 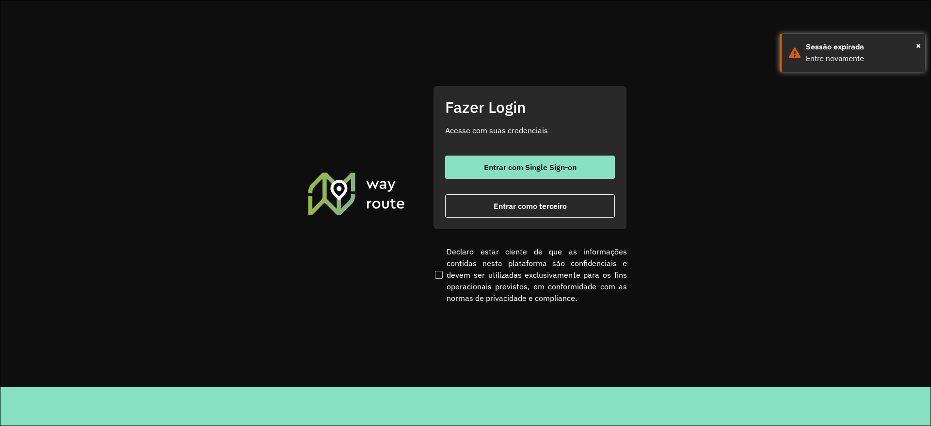 What do you see at coordinates (530, 206) in the screenshot?
I see `span: Entrar como terceiro` at bounding box center [530, 206].